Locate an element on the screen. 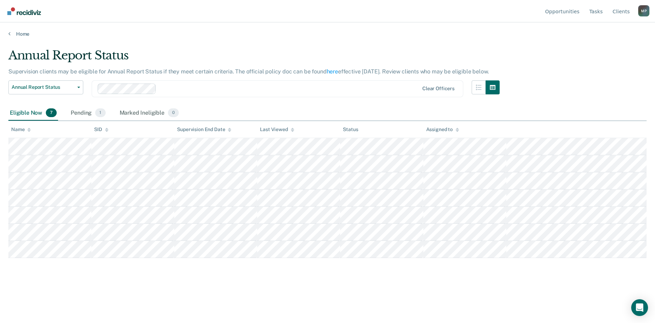 The image size is (655, 323). div: Assigned to is located at coordinates (442, 129).